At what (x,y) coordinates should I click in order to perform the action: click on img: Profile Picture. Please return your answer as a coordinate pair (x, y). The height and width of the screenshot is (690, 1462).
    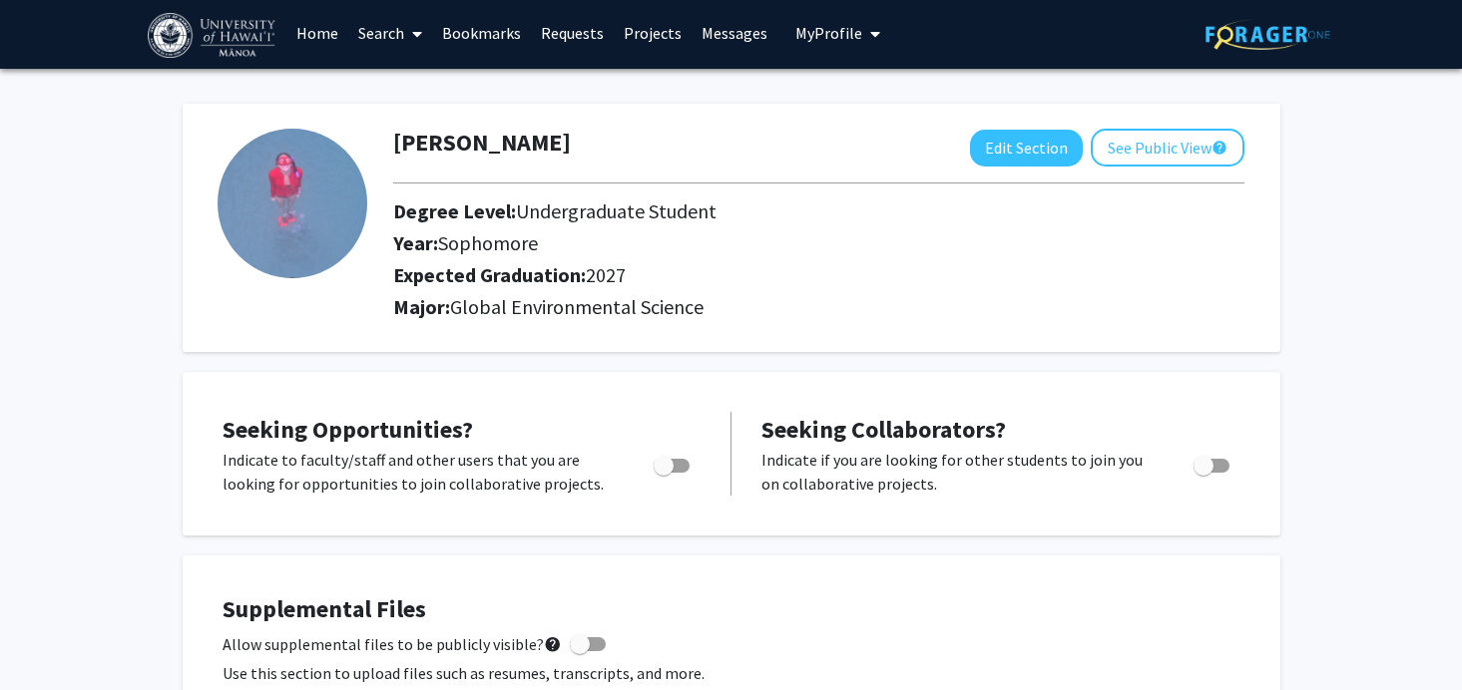
    Looking at the image, I should click on (292, 204).